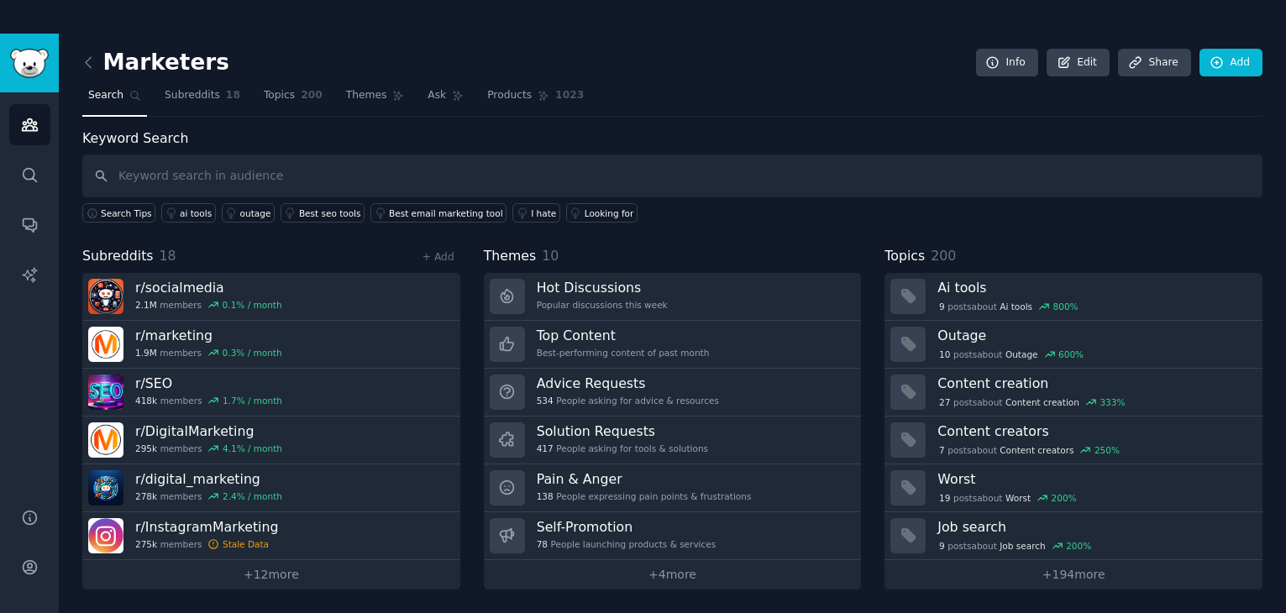 The height and width of the screenshot is (613, 1286). I want to click on a: Content creators7postsaboutContent creators250%, so click(1074, 440).